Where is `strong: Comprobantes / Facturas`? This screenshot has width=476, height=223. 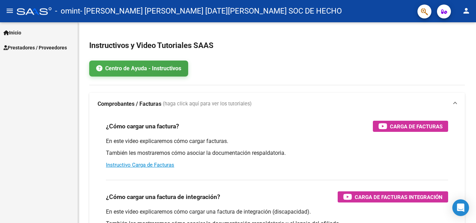
strong: Comprobantes / Facturas is located at coordinates (129, 104).